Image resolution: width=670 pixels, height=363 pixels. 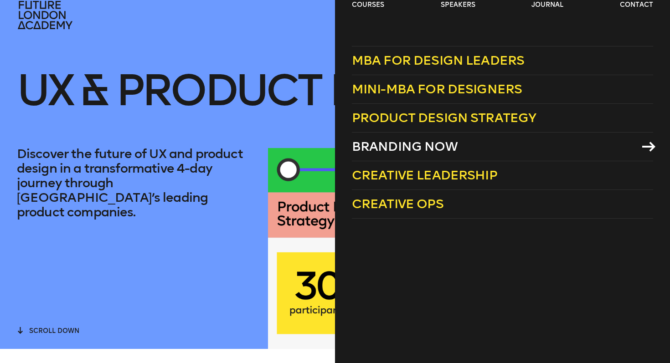 What do you see at coordinates (437, 89) in the screenshot?
I see `span: Mini-MBA for Designers` at bounding box center [437, 89].